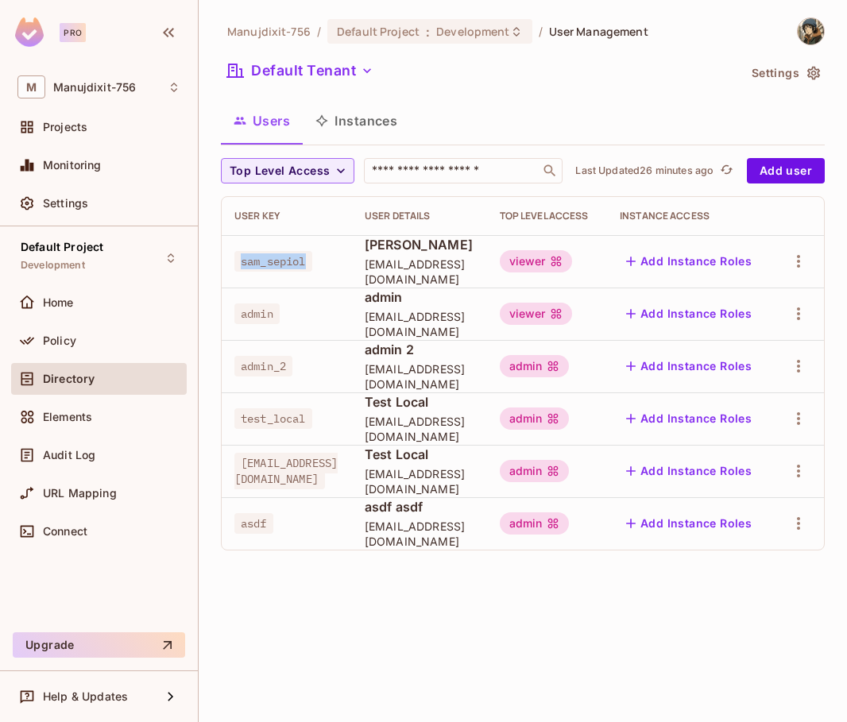 This screenshot has width=847, height=722. What do you see at coordinates (726, 171) in the screenshot?
I see `button: refresh` at bounding box center [726, 171].